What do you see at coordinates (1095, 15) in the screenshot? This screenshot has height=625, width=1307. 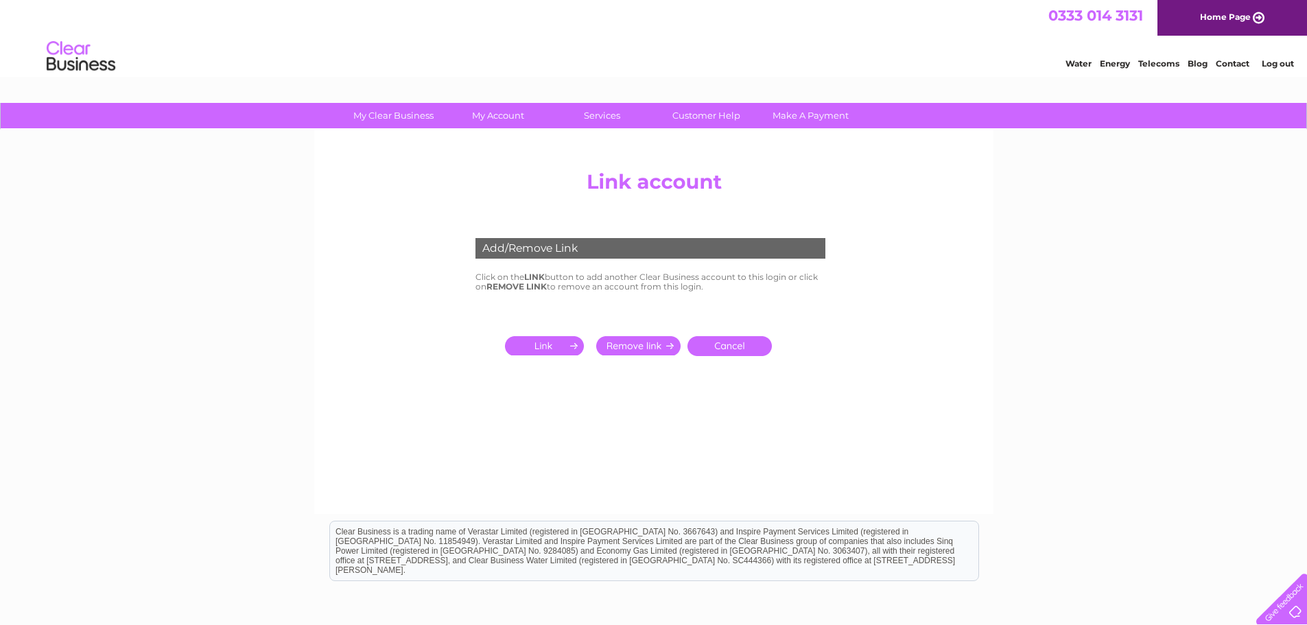 I see `span: 0333 014 3131` at bounding box center [1095, 15].